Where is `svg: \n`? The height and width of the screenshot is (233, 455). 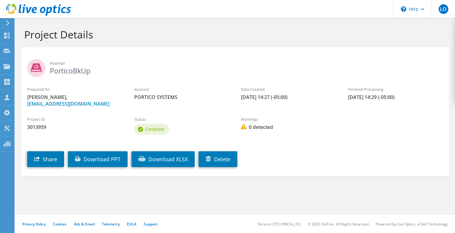 svg: \n is located at coordinates (404, 9).